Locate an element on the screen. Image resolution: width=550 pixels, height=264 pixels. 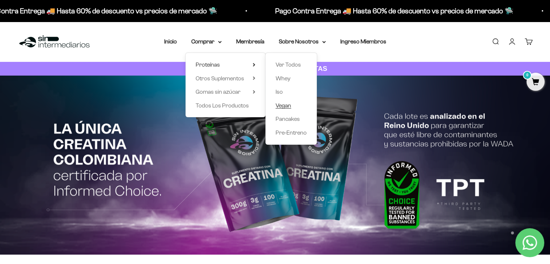
a: Ver Todos is located at coordinates (291, 65).